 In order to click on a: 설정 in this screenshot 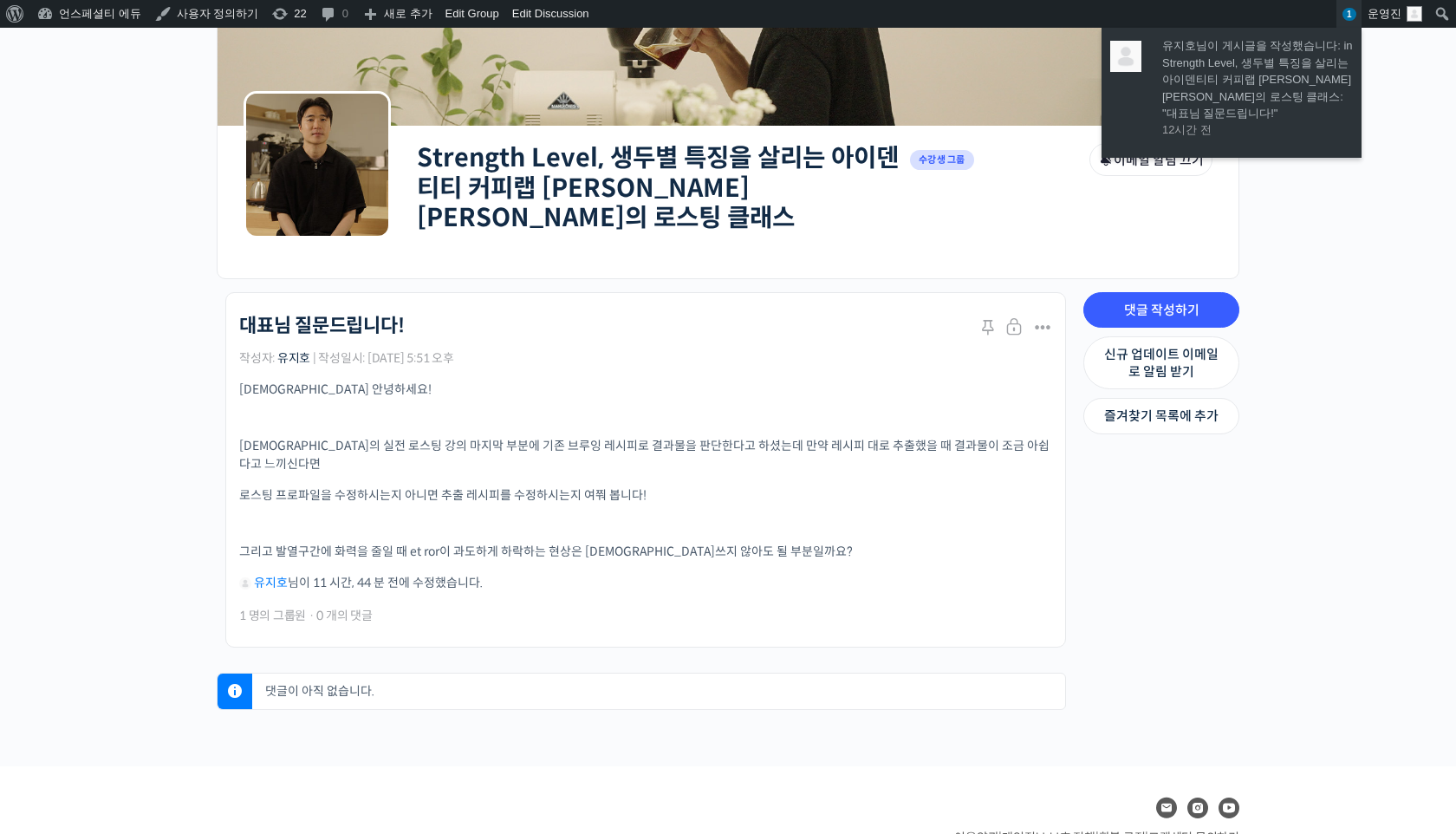, I will do `click(278, 571)`.